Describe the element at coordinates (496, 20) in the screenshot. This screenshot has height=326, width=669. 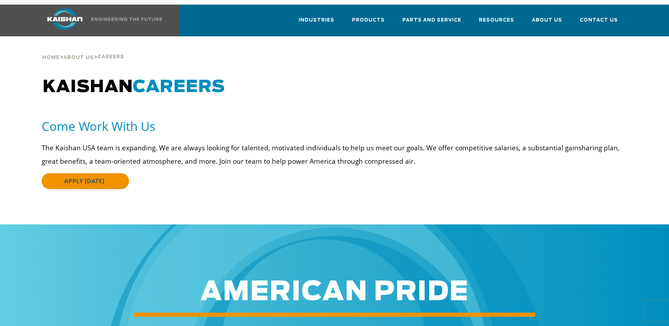
I see `span: Resources` at that location.